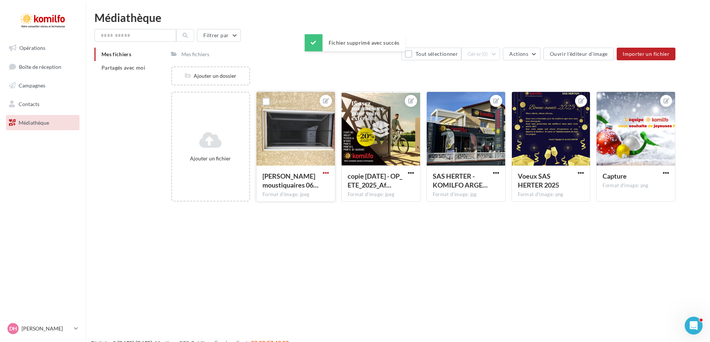 The height and width of the screenshot is (342, 710). I want to click on button: Actions, so click(521, 54).